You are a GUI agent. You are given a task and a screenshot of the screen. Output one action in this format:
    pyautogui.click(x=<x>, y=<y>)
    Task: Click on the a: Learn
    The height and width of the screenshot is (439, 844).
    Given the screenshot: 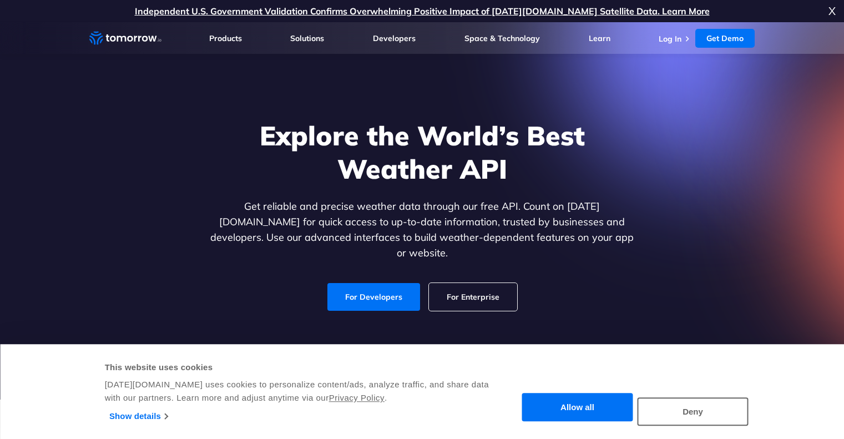 What is the action you would take?
    pyautogui.click(x=599, y=38)
    